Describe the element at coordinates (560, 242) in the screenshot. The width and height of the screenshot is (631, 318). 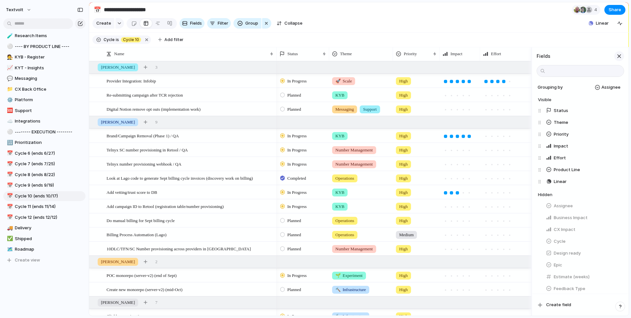
I see `span: Cycle` at that location.